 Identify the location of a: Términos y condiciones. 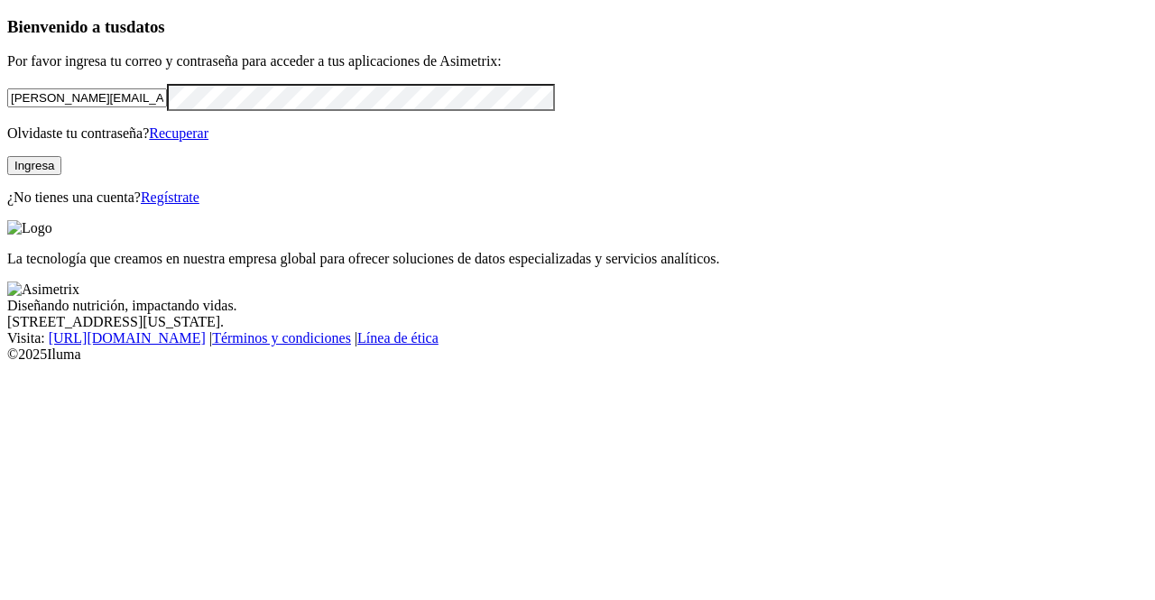
(282, 338).